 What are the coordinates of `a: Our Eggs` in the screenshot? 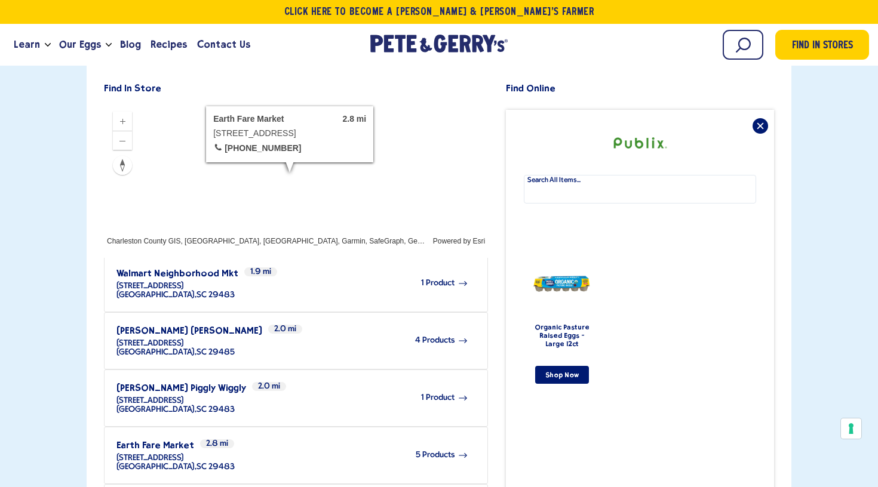 It's located at (80, 45).